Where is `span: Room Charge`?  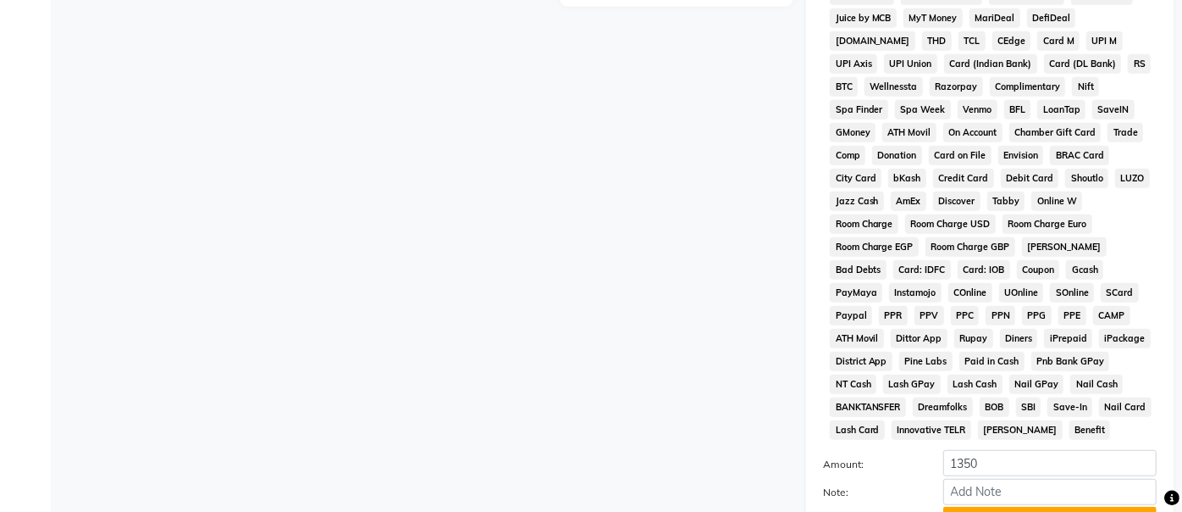 span: Room Charge is located at coordinates (864, 224).